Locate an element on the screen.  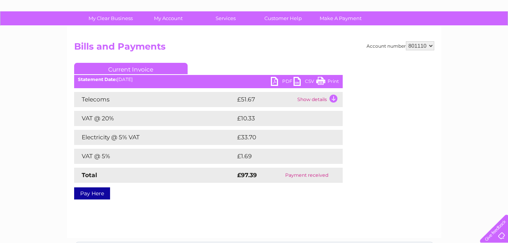
a: Log out is located at coordinates (492, 35).